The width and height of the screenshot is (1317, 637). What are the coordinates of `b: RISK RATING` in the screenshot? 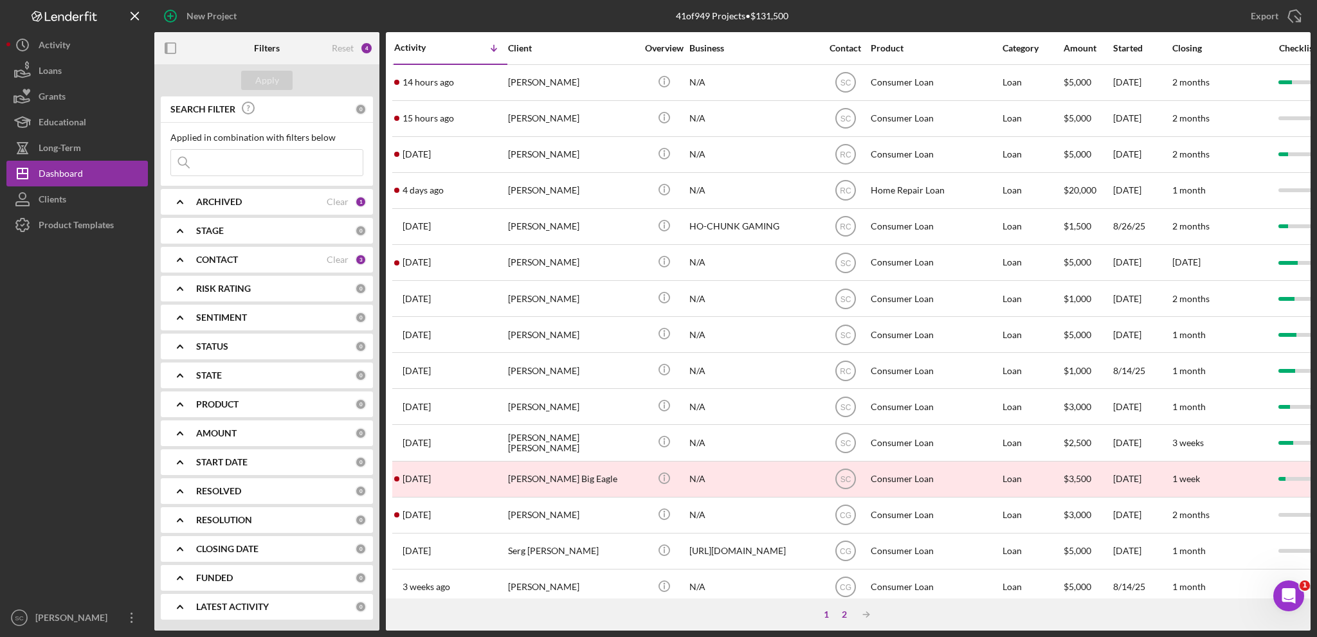 It's located at (223, 289).